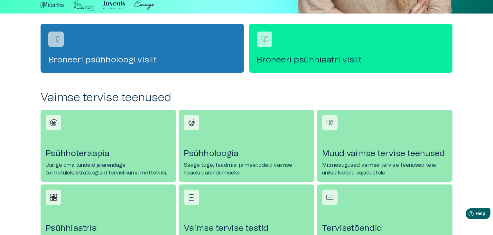  Describe the element at coordinates (384, 153) in the screenshot. I see `h4: Muud vaimse tervise teenused` at that location.